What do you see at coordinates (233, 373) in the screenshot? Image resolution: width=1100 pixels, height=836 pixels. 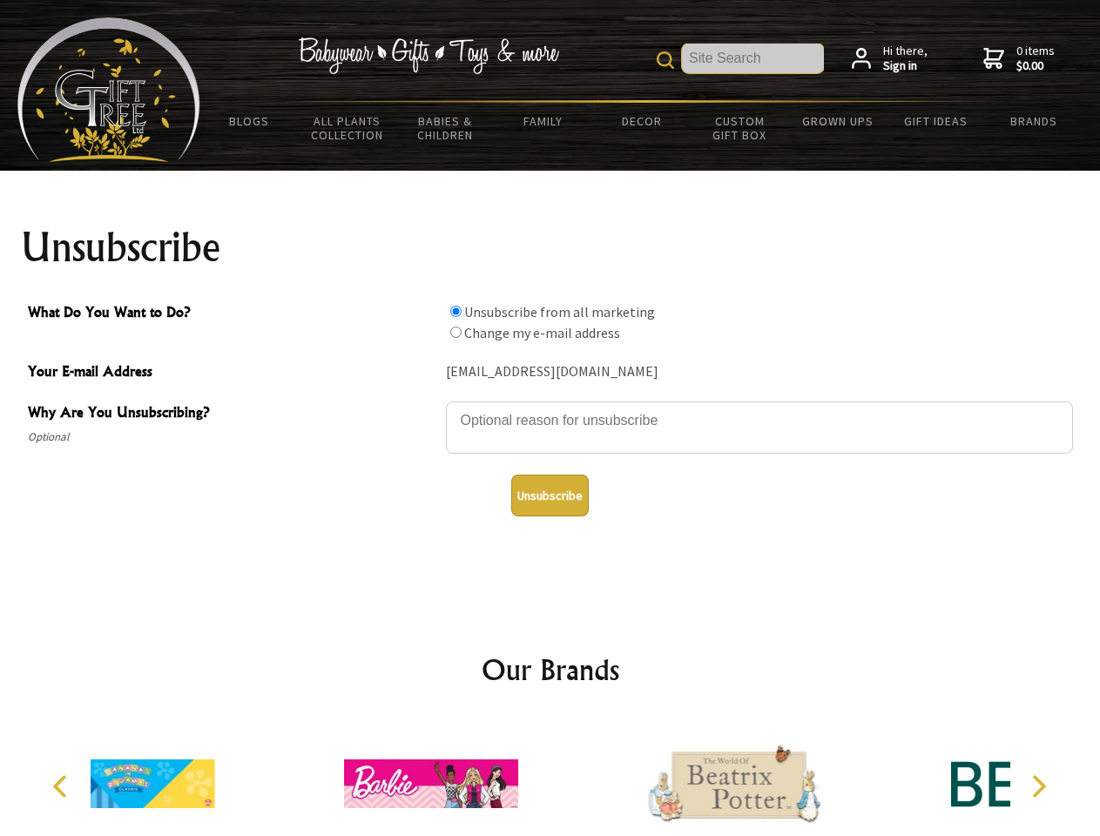 I see `span: Your E-mail Address` at bounding box center [233, 373].